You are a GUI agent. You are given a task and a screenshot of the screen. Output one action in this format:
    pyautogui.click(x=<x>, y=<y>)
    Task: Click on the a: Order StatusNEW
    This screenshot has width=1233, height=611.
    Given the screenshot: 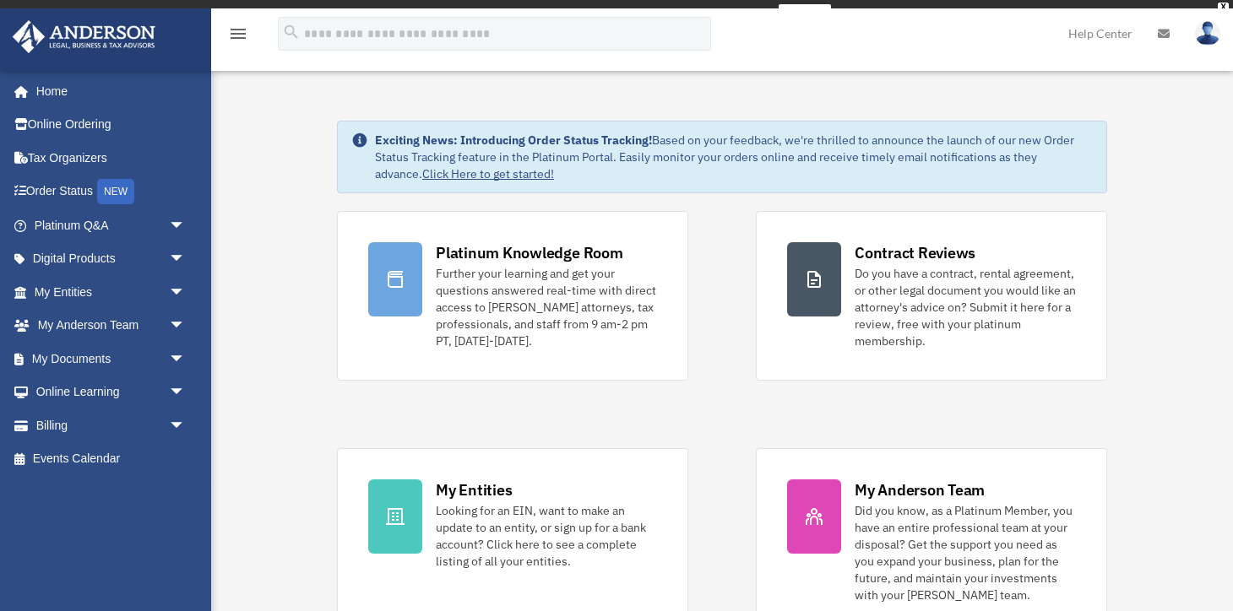 What is the action you would take?
    pyautogui.click(x=111, y=192)
    